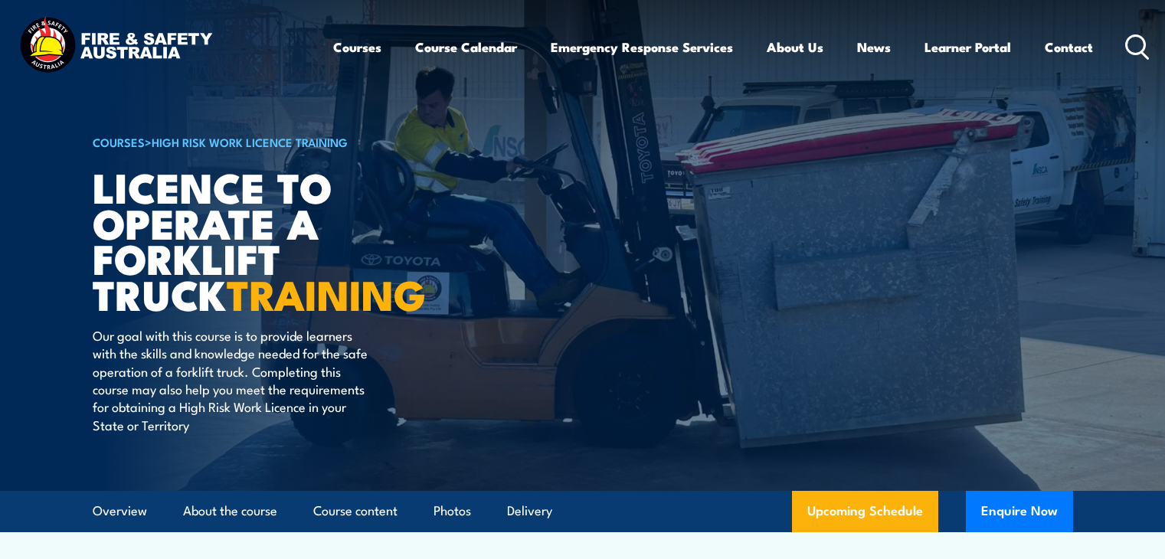  What do you see at coordinates (466, 47) in the screenshot?
I see `a: Course Calendar` at bounding box center [466, 47].